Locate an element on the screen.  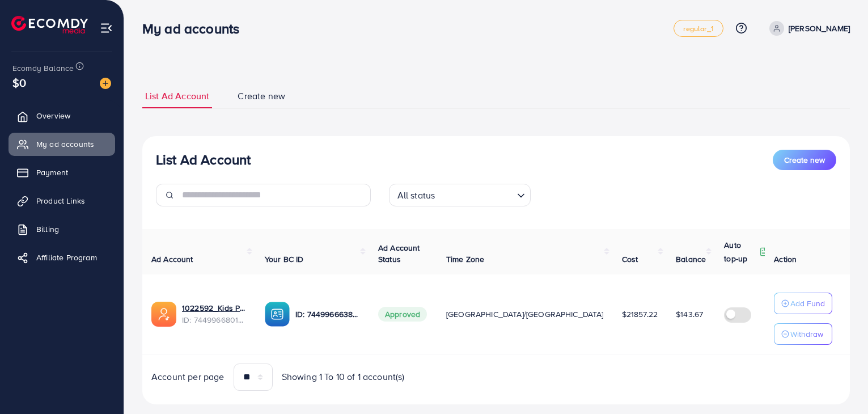
img: image is located at coordinates (105, 83).